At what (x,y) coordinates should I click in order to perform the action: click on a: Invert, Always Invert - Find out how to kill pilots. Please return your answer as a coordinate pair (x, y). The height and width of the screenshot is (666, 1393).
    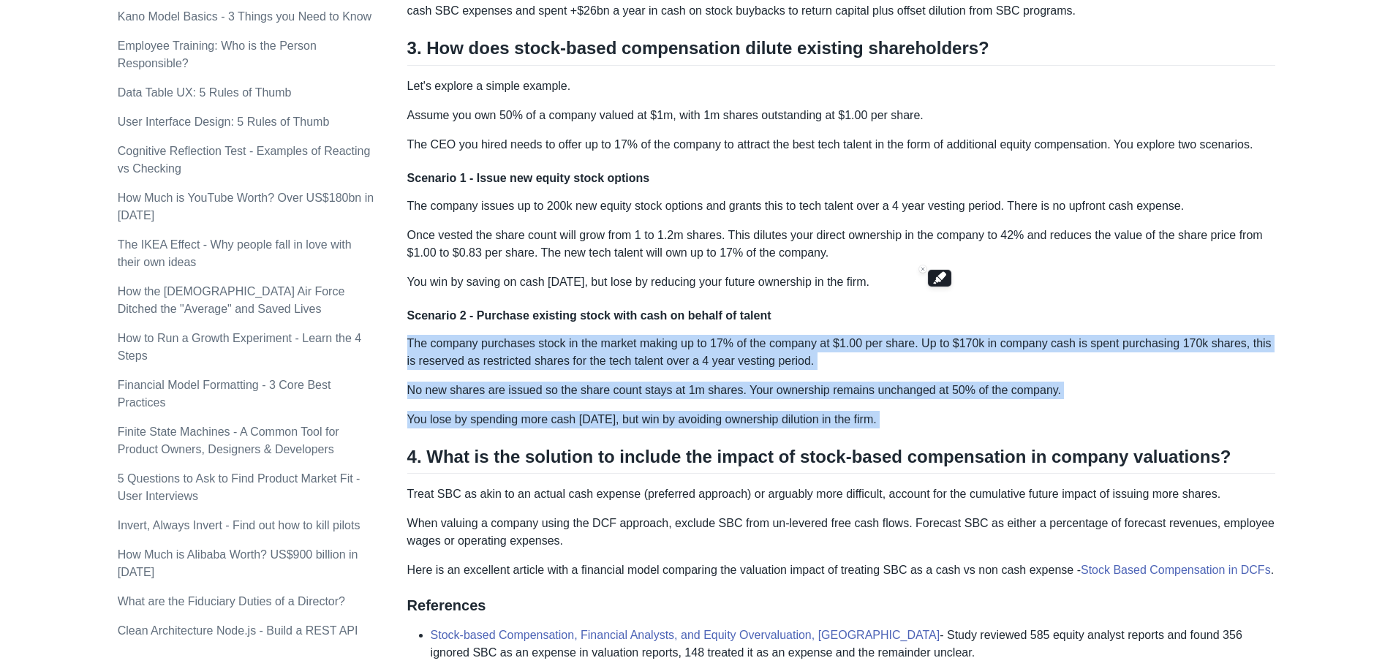
    Looking at the image, I should click on (239, 525).